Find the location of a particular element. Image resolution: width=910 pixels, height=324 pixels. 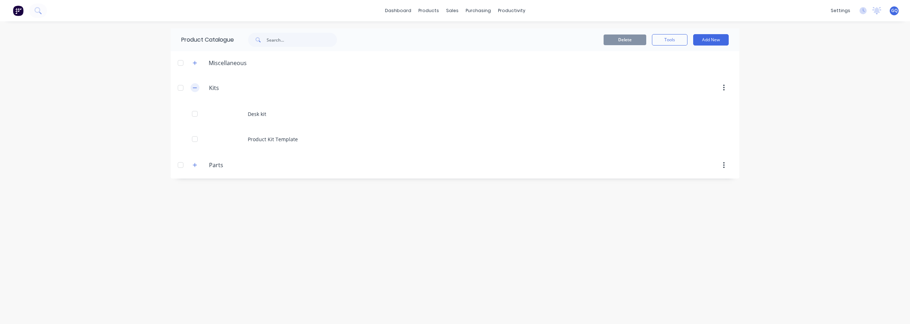

div: Desk kit is located at coordinates (455, 114).